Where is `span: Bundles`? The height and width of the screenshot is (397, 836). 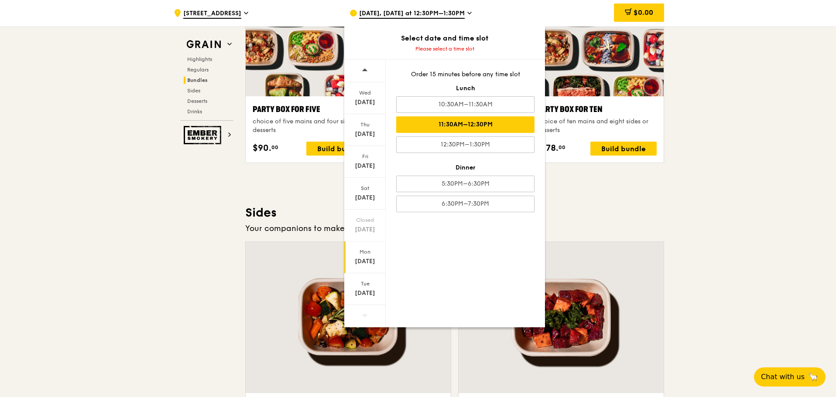 span: Bundles is located at coordinates (197, 80).